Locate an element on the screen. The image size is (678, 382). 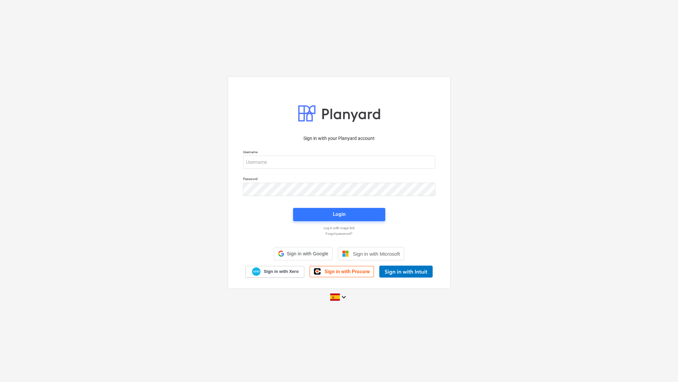
a: Forgot password? is located at coordinates (339, 233).